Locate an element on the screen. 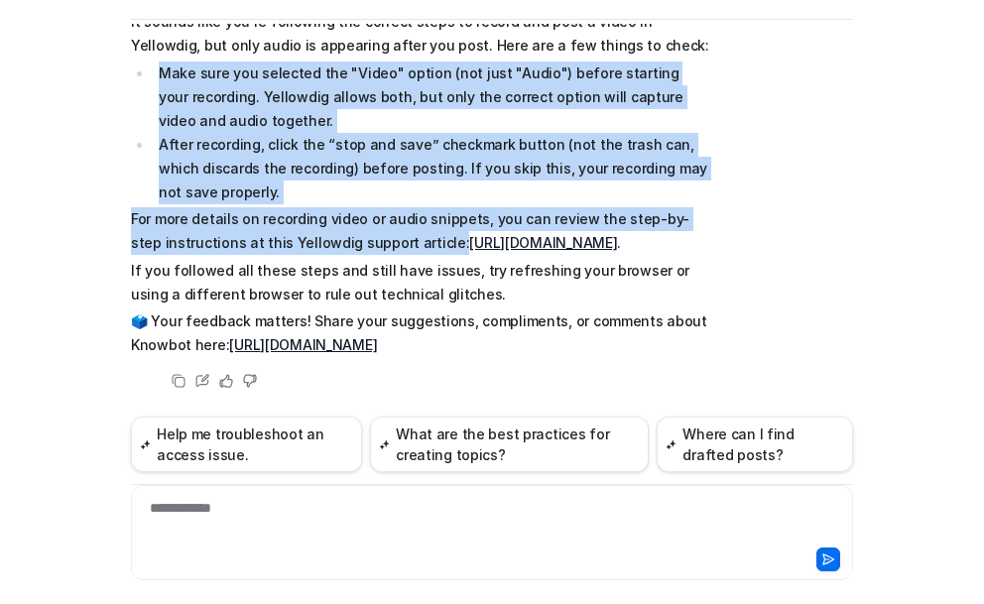  p: 🗳️ Your feedback matters! Share your suggestions, compliments, or comments about Knowbot here: is located at coordinates (421, 333).